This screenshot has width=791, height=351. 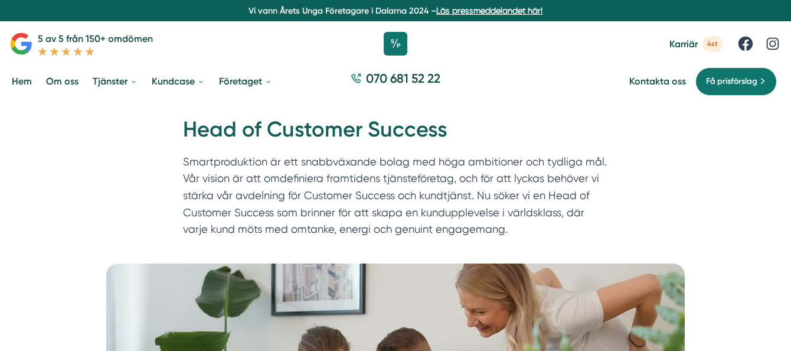 I want to click on a: Tjänster, so click(x=115, y=81).